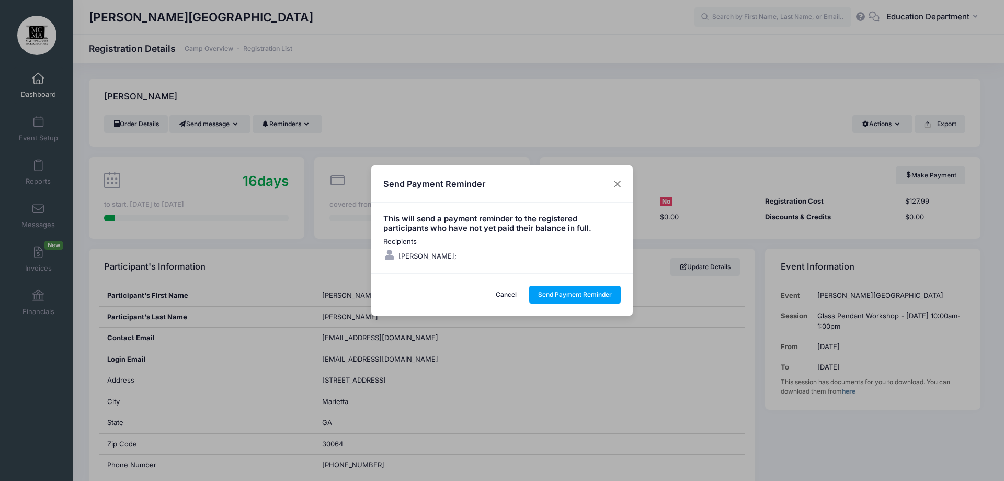 The image size is (1004, 481). What do you see at coordinates (575, 294) in the screenshot?
I see `button: Send Payment Reminder` at bounding box center [575, 294].